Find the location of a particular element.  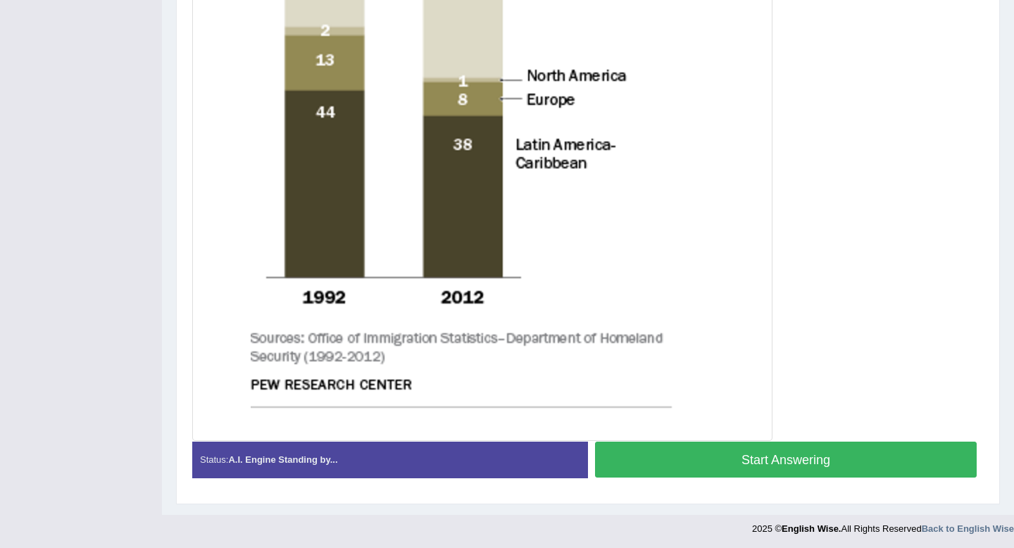

strong: Back to English Wise is located at coordinates (967, 528).